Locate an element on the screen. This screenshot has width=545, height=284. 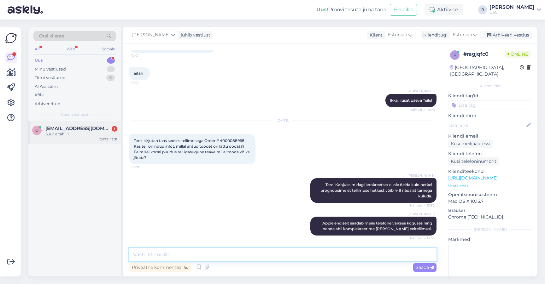
div: Arhiveeritud is located at coordinates (48, 104).